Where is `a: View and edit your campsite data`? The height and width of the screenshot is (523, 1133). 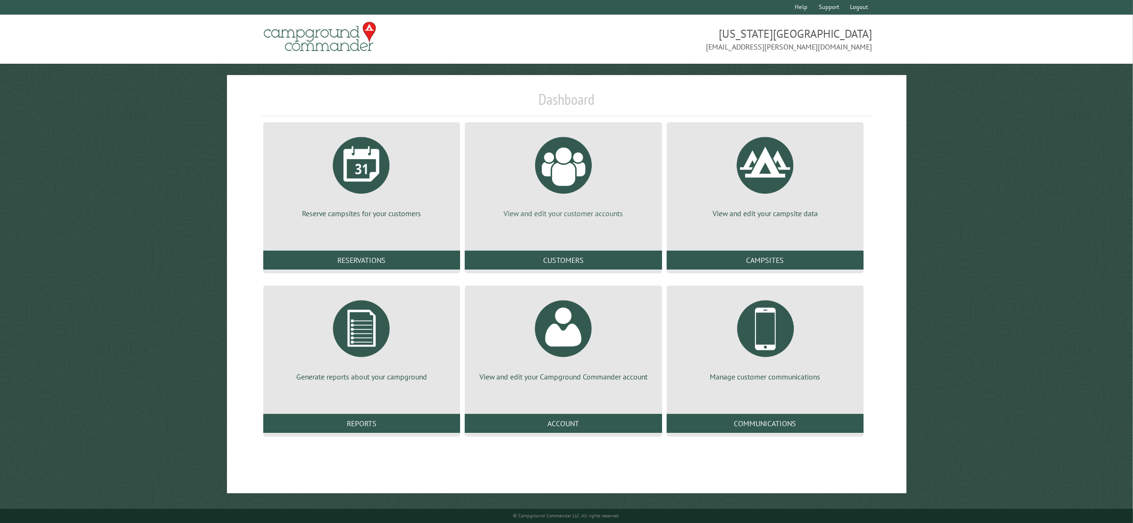 a: View and edit your campsite data is located at coordinates (766, 174).